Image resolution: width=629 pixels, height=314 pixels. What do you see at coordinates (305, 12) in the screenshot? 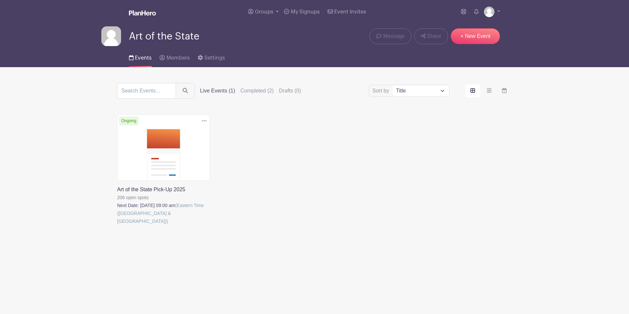
I see `span: My Signups` at bounding box center [305, 12].